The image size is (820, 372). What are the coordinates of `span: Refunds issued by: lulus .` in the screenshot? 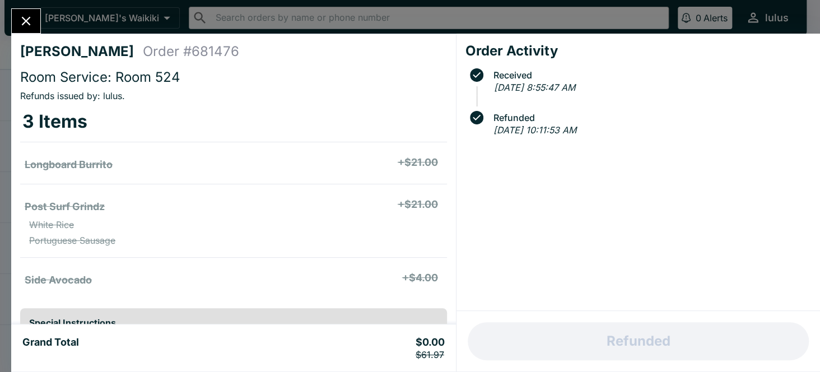 It's located at (72, 96).